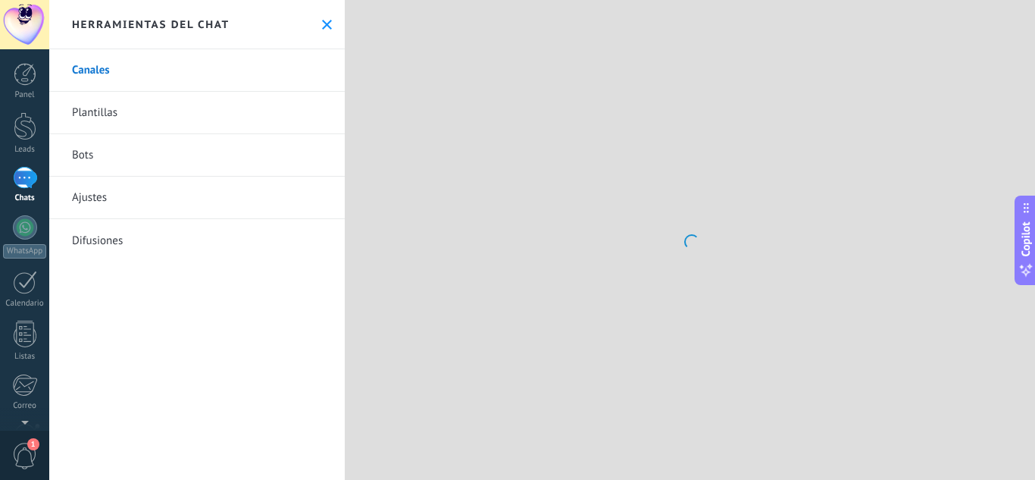  Describe the element at coordinates (197, 240) in the screenshot. I see `a: Difusiones` at that location.